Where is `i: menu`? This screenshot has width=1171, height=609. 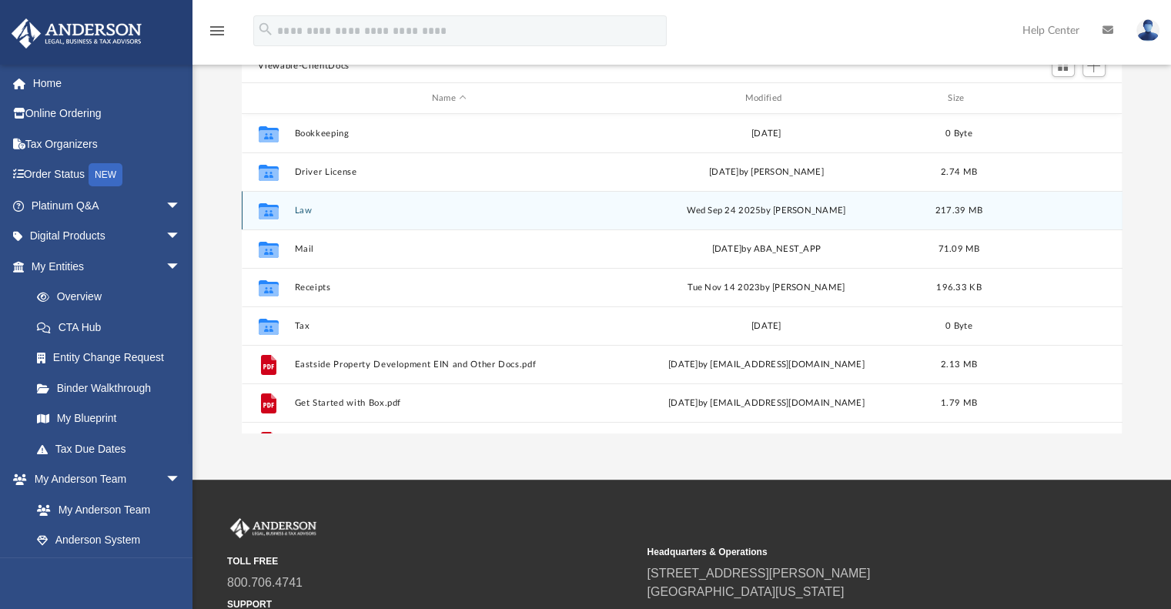
i: menu is located at coordinates (217, 31).